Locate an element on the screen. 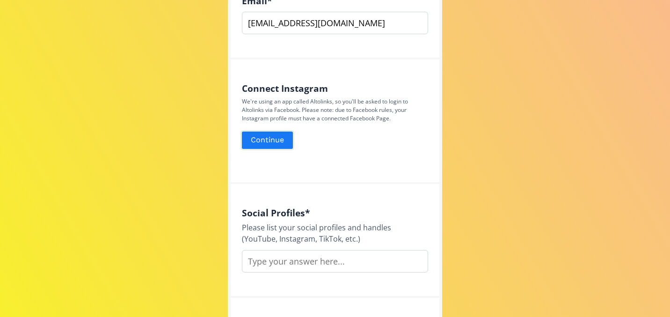  h4: Social Profiles * is located at coordinates (335, 213).